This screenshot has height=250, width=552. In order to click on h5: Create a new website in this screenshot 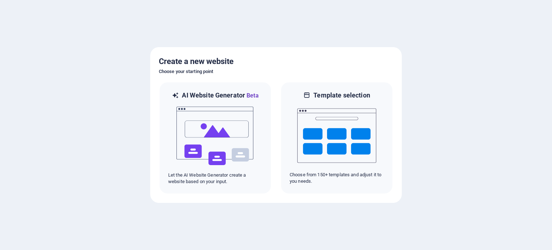, I will do `click(276, 61)`.